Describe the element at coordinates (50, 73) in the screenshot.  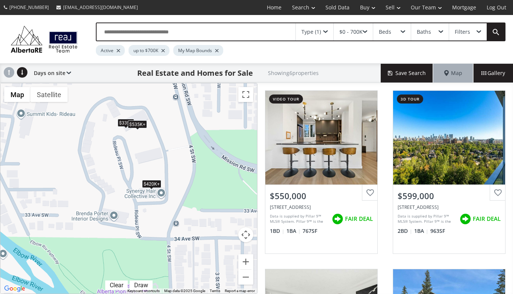
I see `div: Days on site` at that location.